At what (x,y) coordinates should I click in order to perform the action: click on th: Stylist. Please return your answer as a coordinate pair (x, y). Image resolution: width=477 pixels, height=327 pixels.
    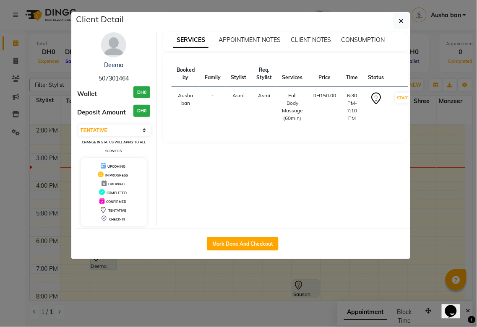
    Looking at the image, I should click on (238, 74).